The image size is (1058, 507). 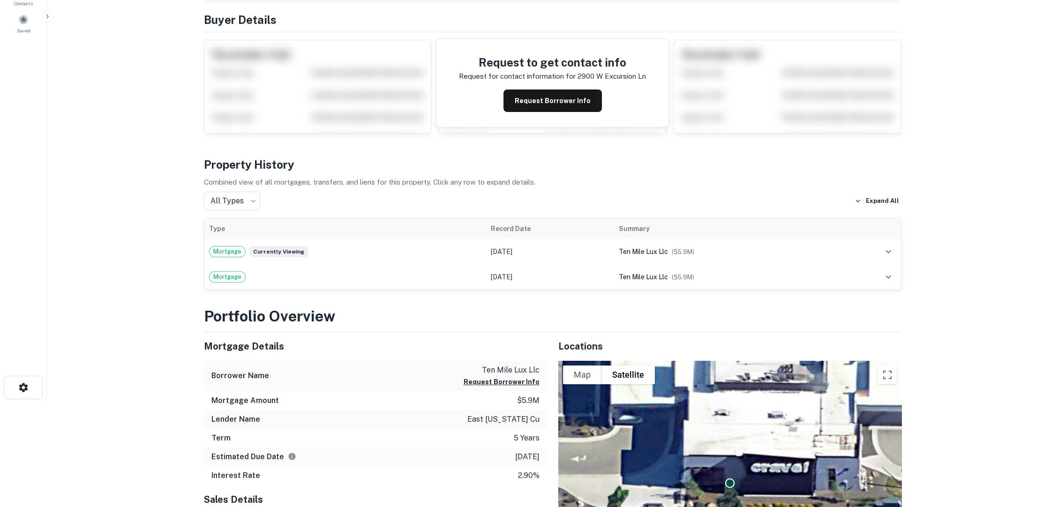 What do you see at coordinates (611, 76) in the screenshot?
I see `p: 2900 w excursion ln` at bounding box center [611, 76].